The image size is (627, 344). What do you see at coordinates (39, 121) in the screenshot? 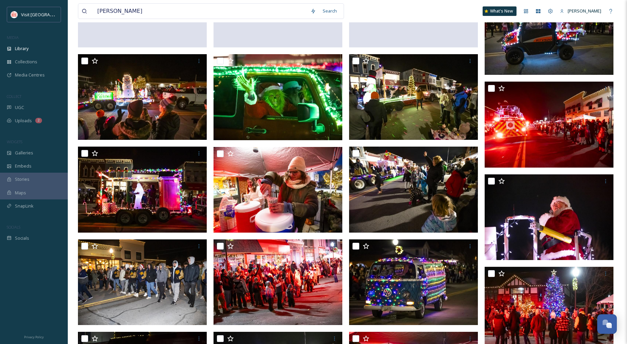
I see `div: 2` at bounding box center [39, 121].